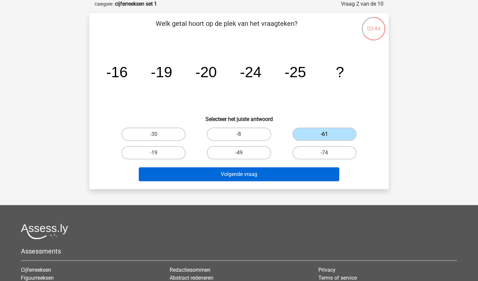 The image size is (478, 281). What do you see at coordinates (327, 270) in the screenshot?
I see `a: Privacy` at bounding box center [327, 270].